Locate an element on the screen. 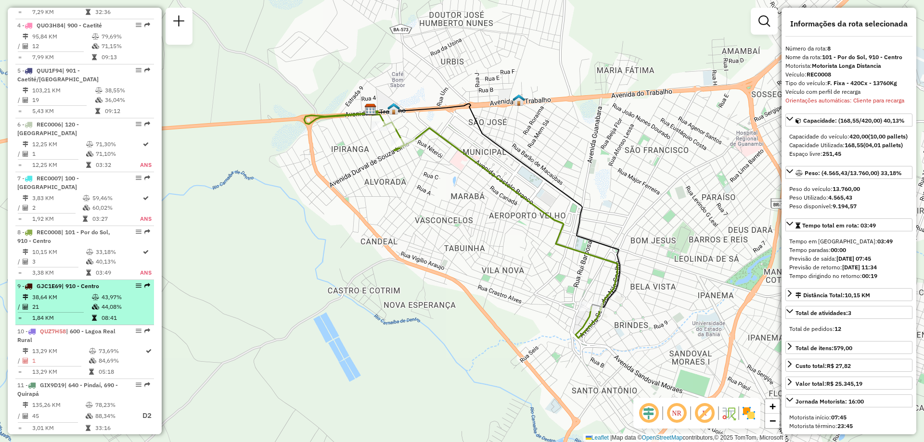  i: Distância Total is located at coordinates (25, 405).